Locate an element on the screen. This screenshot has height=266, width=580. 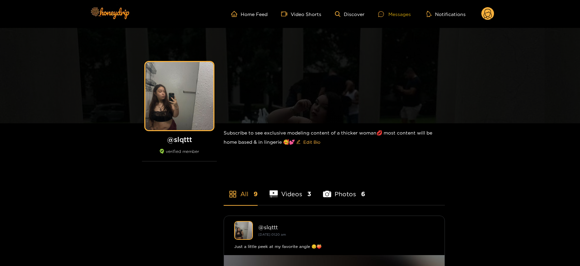
div: verified member is located at coordinates (179, 155).